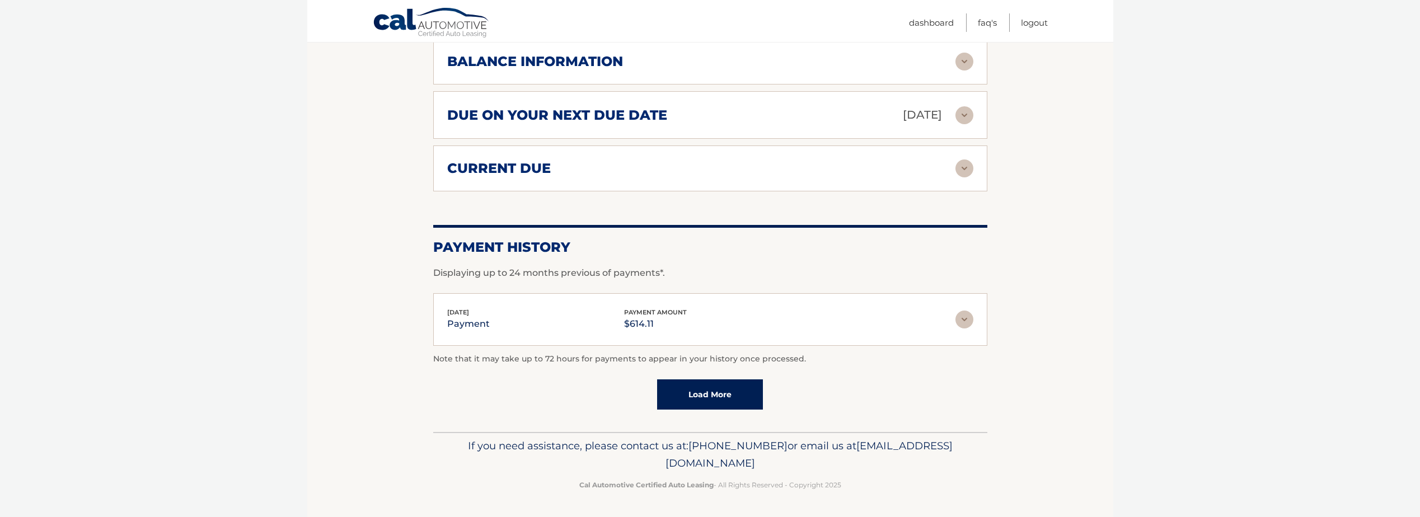 The height and width of the screenshot is (517, 1420). I want to click on p: - All Rights Reserved - Copyright 2025, so click(710, 485).